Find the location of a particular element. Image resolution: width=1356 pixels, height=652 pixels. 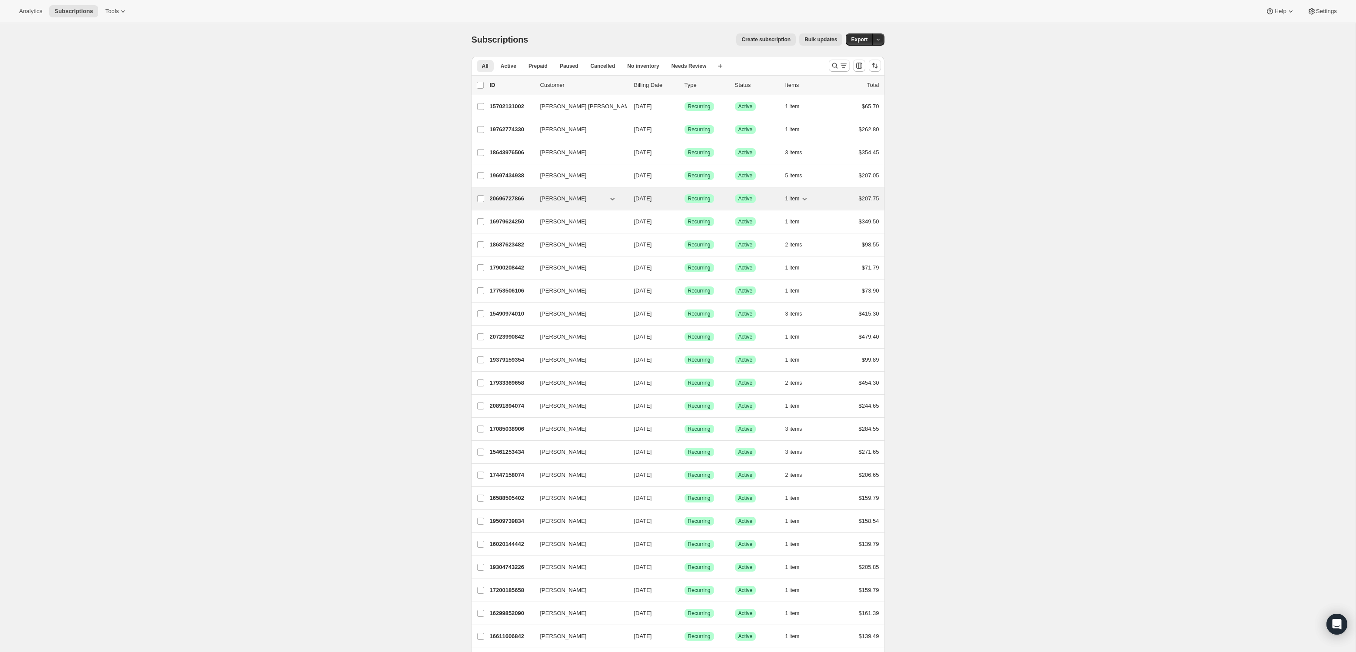

button: Analytics is located at coordinates (30, 11).